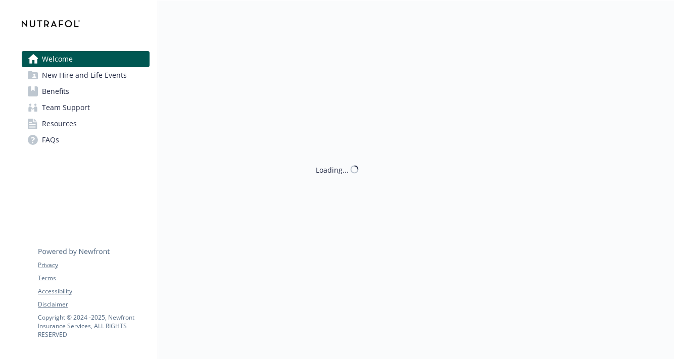 The height and width of the screenshot is (359, 674). I want to click on div: Loading..., so click(332, 169).